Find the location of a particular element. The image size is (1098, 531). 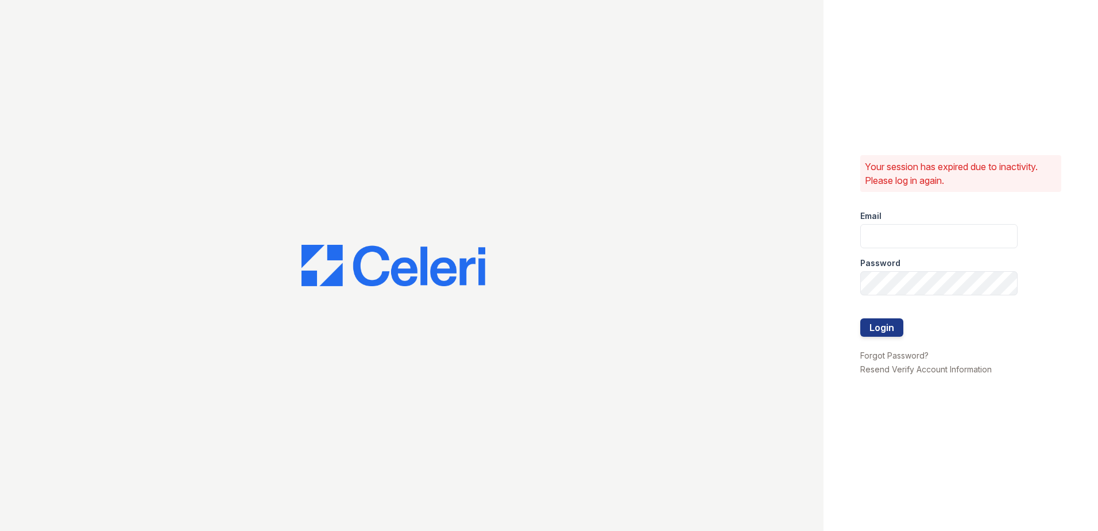

button: Login is located at coordinates (882, 327).